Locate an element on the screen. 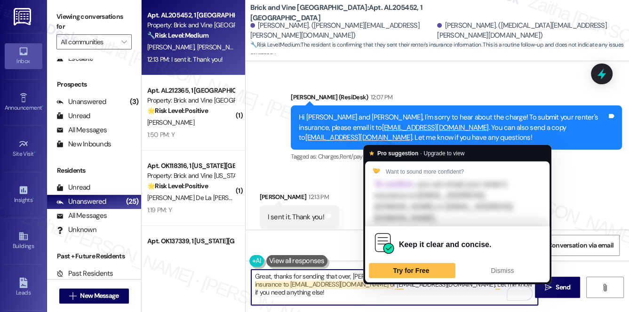 Image resolution: width=629 pixels, height=312 pixels. div: Prospects is located at coordinates (94, 84).